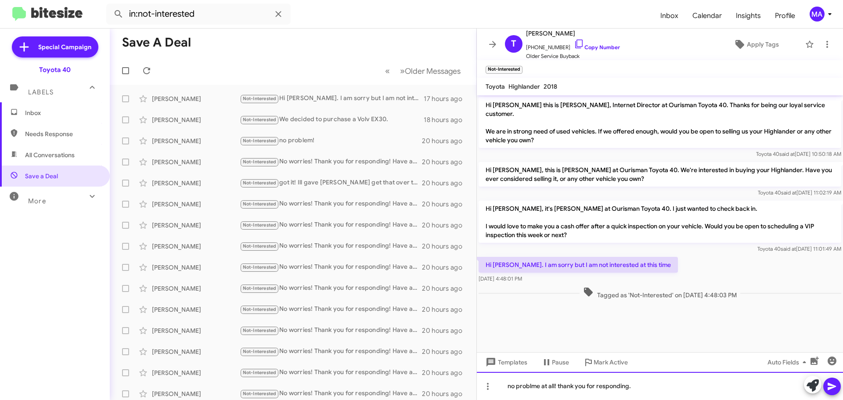  Describe the element at coordinates (430, 71) in the screenshot. I see `button: Next` at that location.